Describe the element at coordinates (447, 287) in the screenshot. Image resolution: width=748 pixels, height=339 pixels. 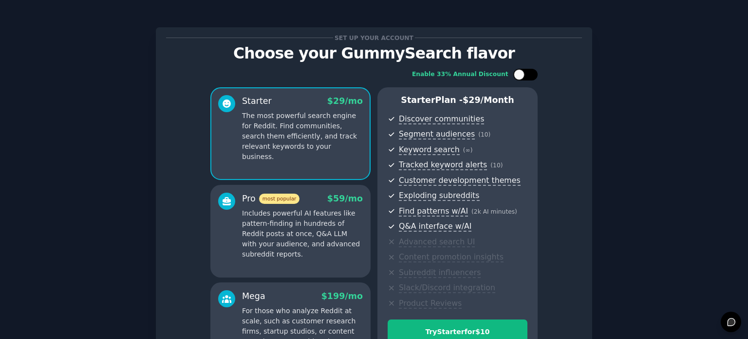
I see `span: Slack/Discord integration` at that location.